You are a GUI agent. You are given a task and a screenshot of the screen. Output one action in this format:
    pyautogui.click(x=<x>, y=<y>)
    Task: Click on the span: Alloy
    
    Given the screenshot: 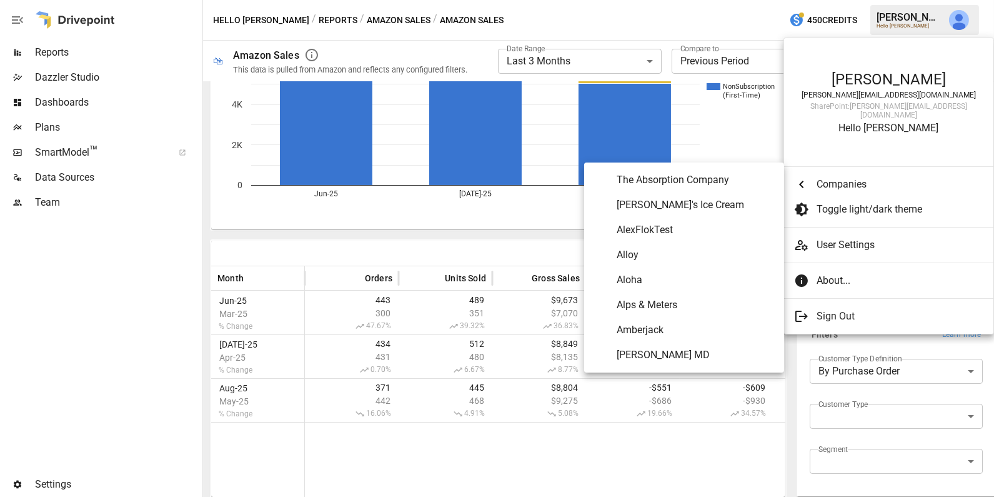 What is the action you would take?
    pyautogui.click(x=695, y=255)
    